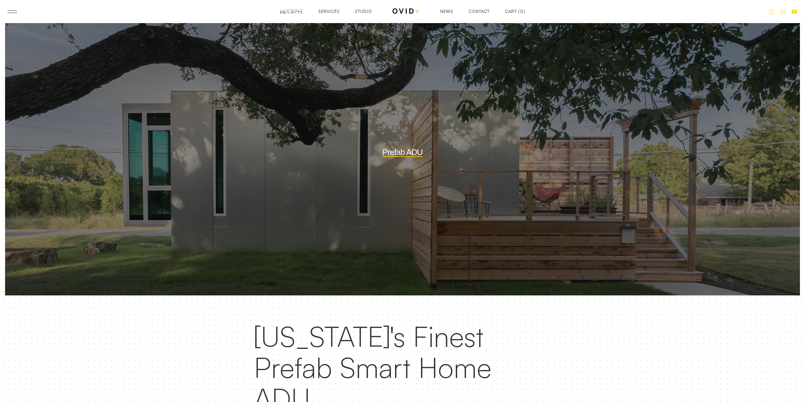 The height and width of the screenshot is (402, 805). What do you see at coordinates (363, 11) in the screenshot?
I see `a: Studio` at bounding box center [363, 11].